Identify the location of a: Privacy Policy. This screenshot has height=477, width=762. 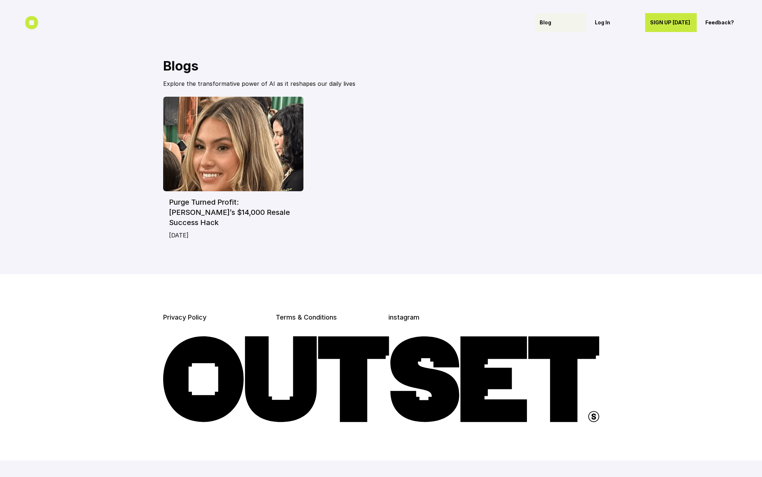
(185, 317).